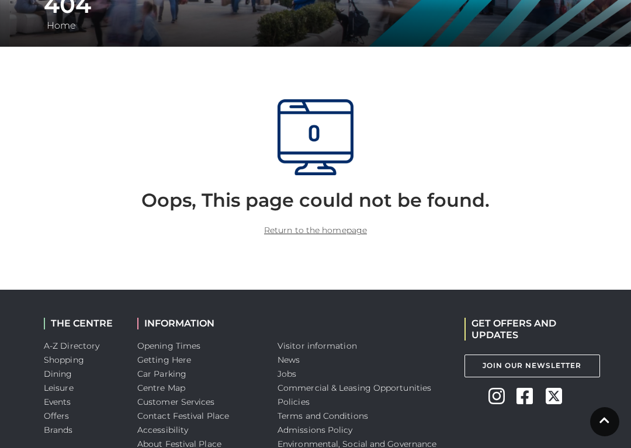 This screenshot has height=448, width=631. I want to click on a: Policies, so click(293, 402).